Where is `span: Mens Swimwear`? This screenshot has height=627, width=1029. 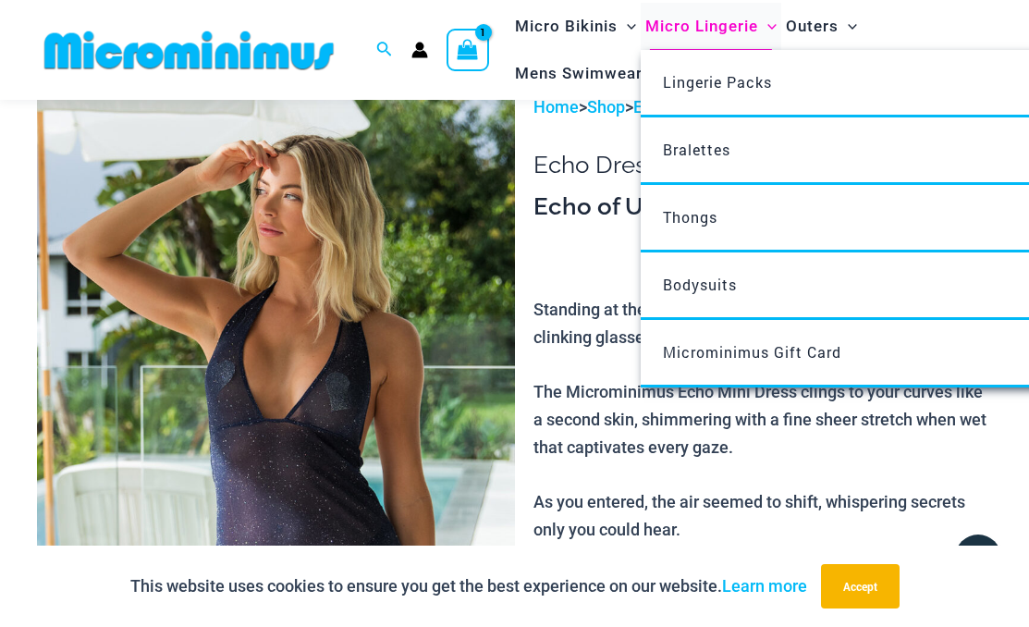
span: Mens Swimwear is located at coordinates (579, 73).